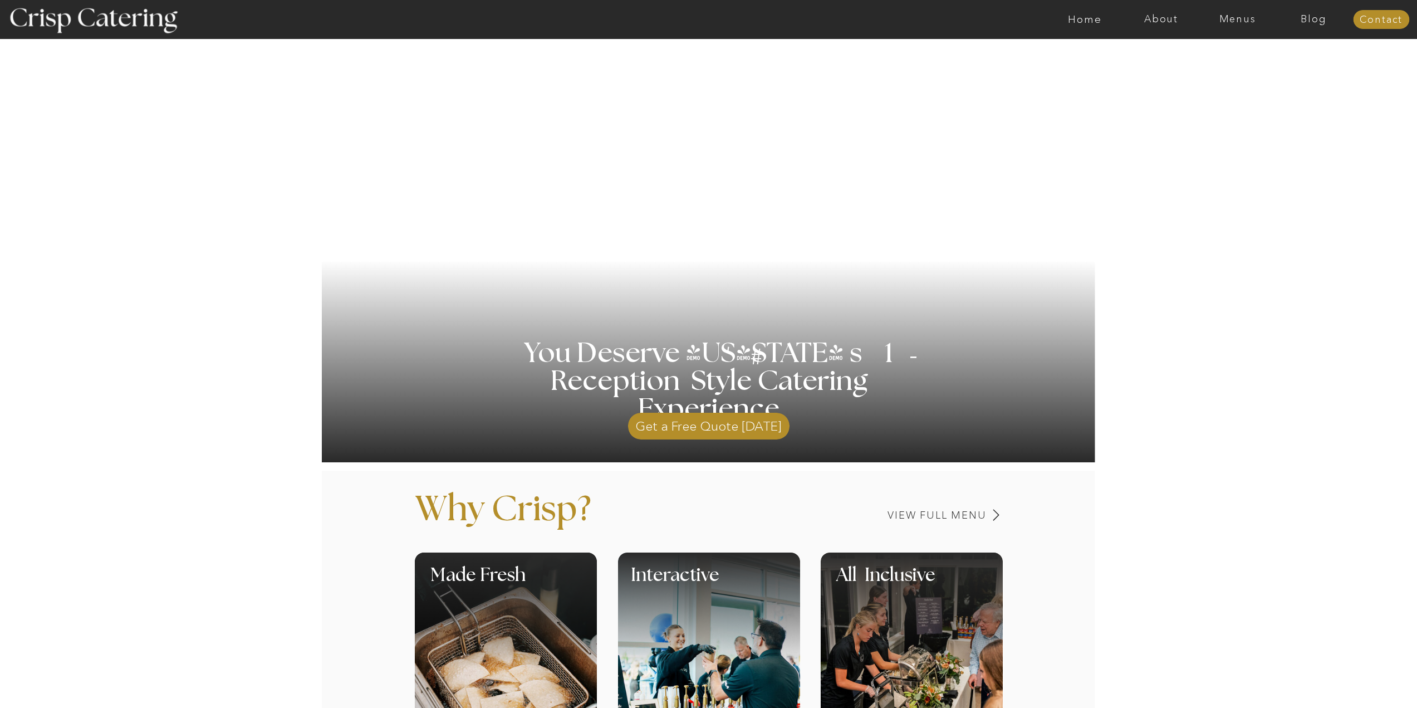  Describe the element at coordinates (1238, 19) in the screenshot. I see `nav: Menus` at that location.